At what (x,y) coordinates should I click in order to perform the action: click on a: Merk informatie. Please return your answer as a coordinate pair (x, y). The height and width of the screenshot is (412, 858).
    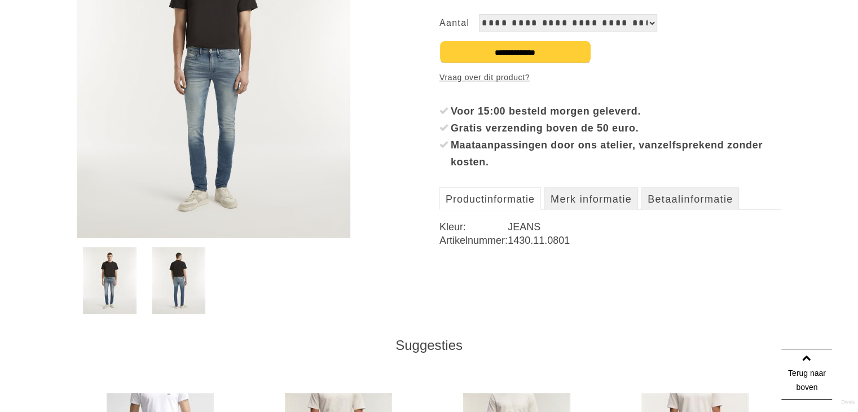
    Looking at the image, I should click on (592, 199).